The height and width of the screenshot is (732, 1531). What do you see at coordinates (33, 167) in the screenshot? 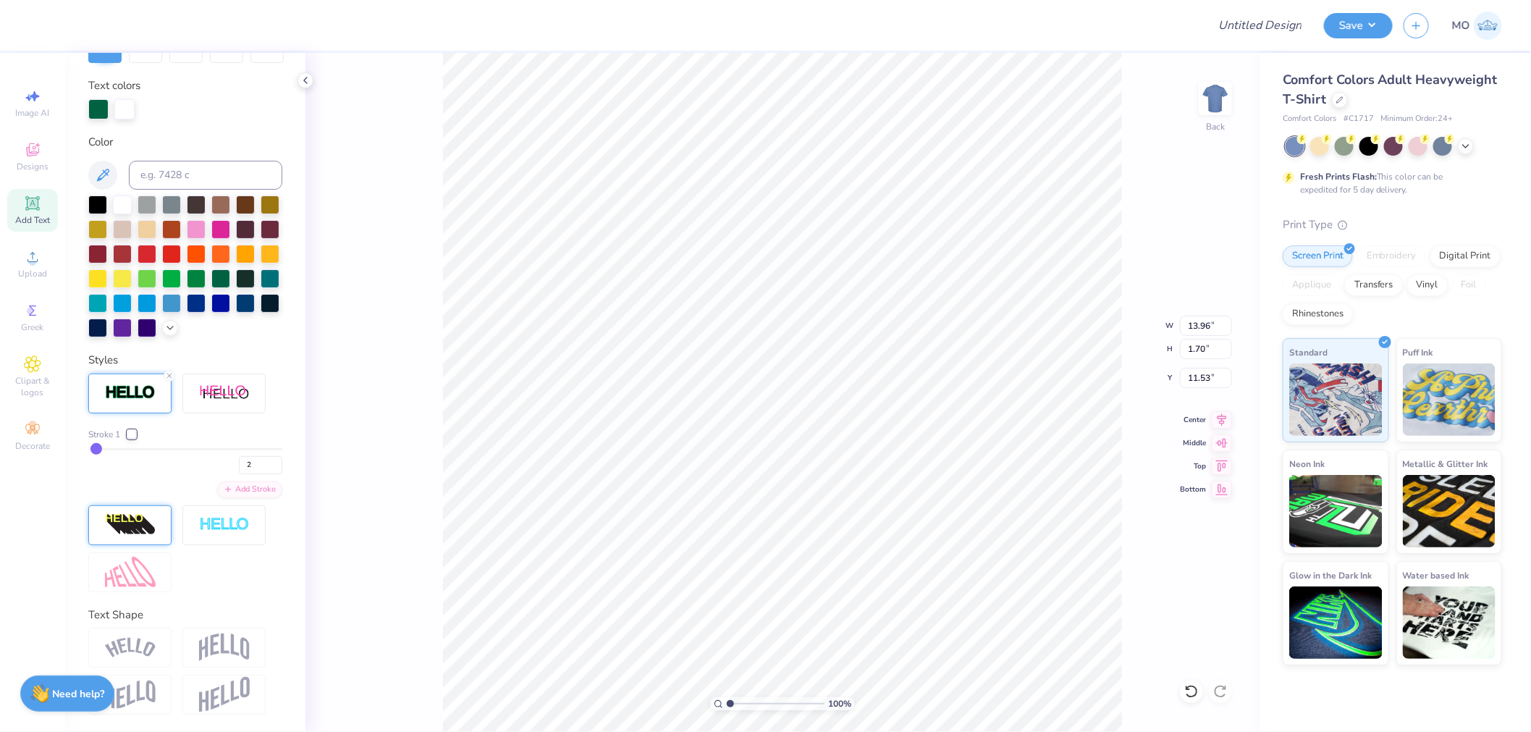
I see `span: Designs` at bounding box center [33, 167].